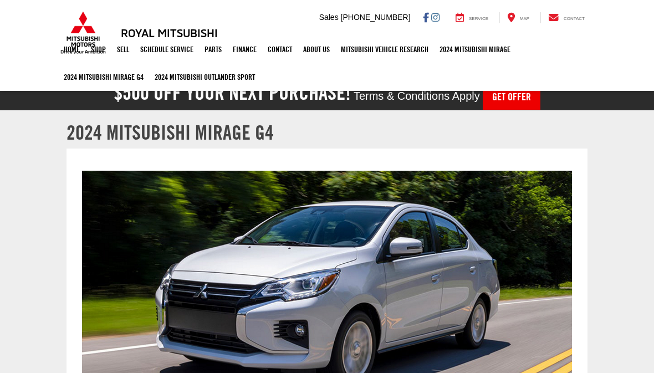 Image resolution: width=654 pixels, height=373 pixels. Describe the element at coordinates (83, 33) in the screenshot. I see `img: Mitsubishi` at that location.